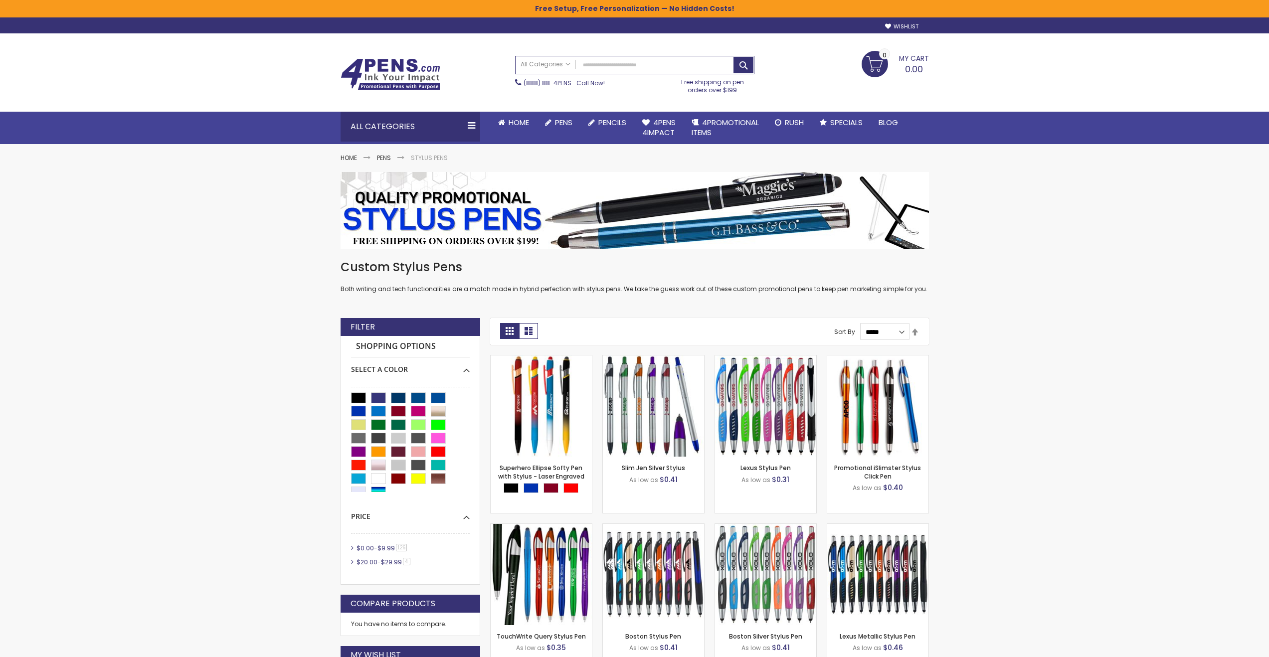  What do you see at coordinates (607, 123) in the screenshot?
I see `a: Pencils` at bounding box center [607, 123].